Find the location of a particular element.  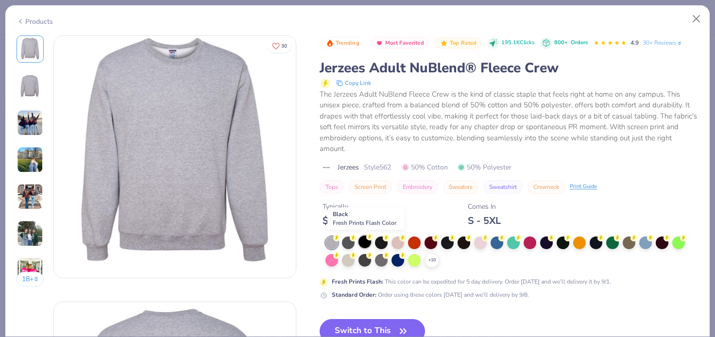

span: Fresh Prints Flash Color is located at coordinates (364, 223).